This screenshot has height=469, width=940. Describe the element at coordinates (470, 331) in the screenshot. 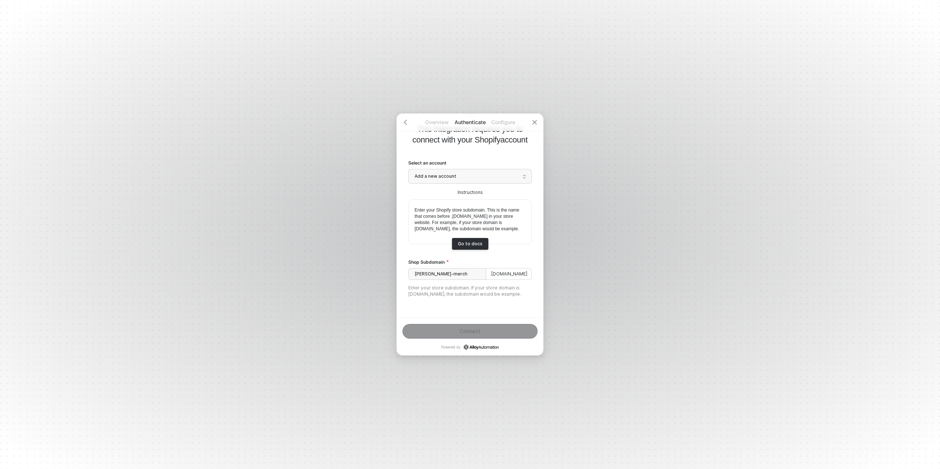

I see `button: Connect` at that location.